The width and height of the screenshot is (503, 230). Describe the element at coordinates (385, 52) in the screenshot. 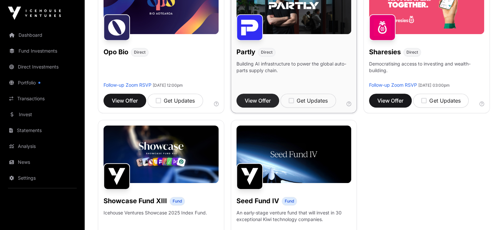

I see `h1: Sharesies` at that location.